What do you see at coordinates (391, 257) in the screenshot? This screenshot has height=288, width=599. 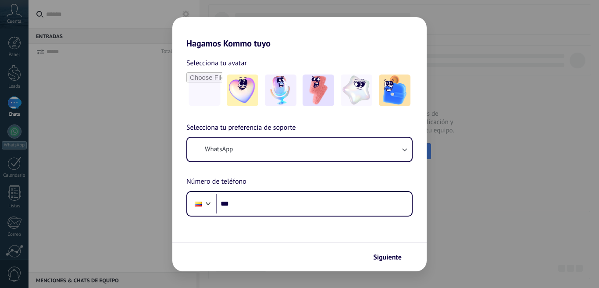 I see `button: Siguiente` at bounding box center [391, 257].